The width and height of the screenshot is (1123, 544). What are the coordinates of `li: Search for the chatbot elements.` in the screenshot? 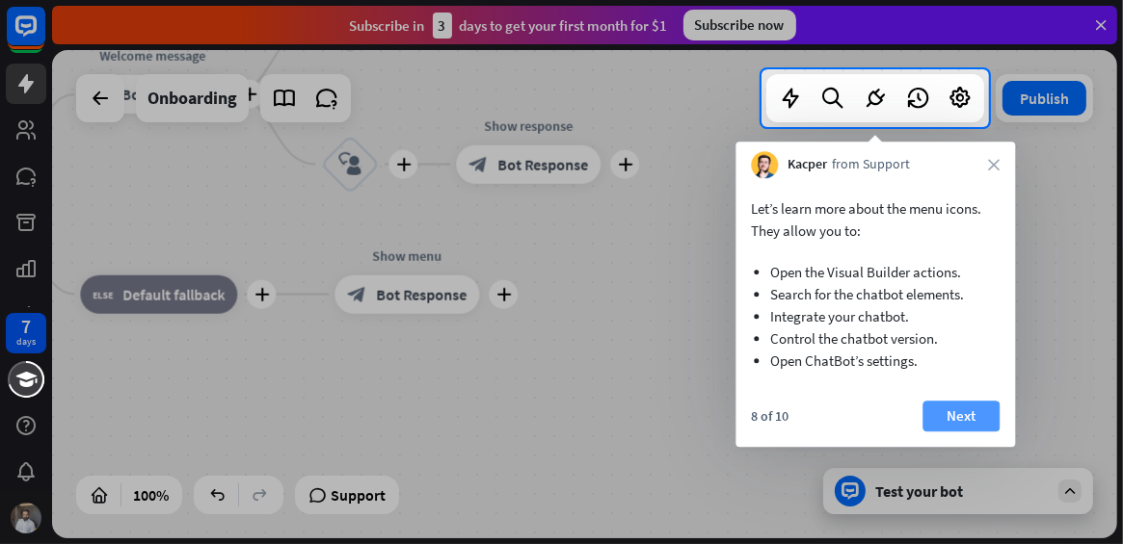 It's located at (875, 294).